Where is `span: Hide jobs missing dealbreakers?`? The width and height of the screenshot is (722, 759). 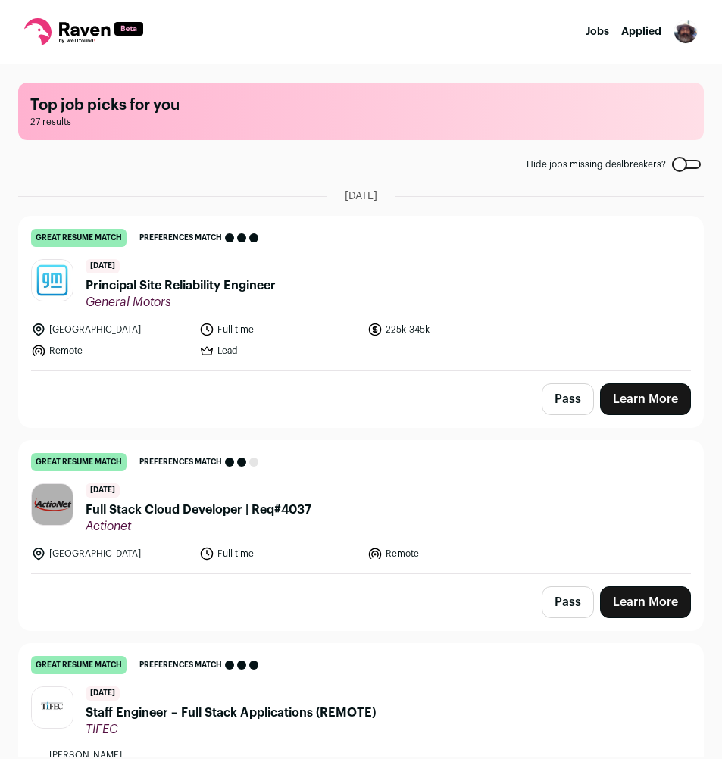 span: Hide jobs missing dealbreakers? is located at coordinates (597, 164).